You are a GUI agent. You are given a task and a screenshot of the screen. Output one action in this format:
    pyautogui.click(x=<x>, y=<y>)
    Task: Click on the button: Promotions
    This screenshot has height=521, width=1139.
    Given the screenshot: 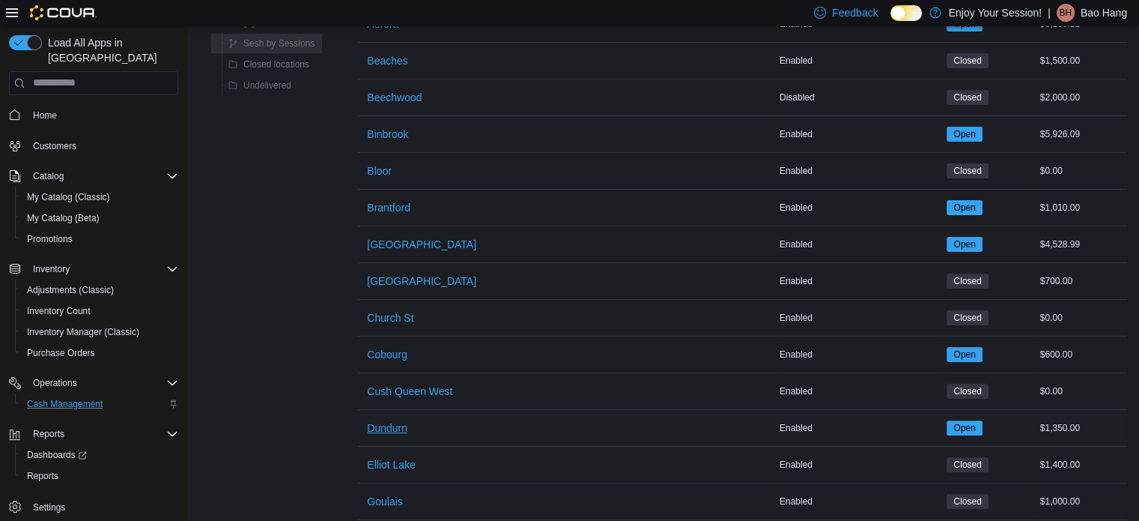 What is the action you would take?
    pyautogui.click(x=100, y=239)
    